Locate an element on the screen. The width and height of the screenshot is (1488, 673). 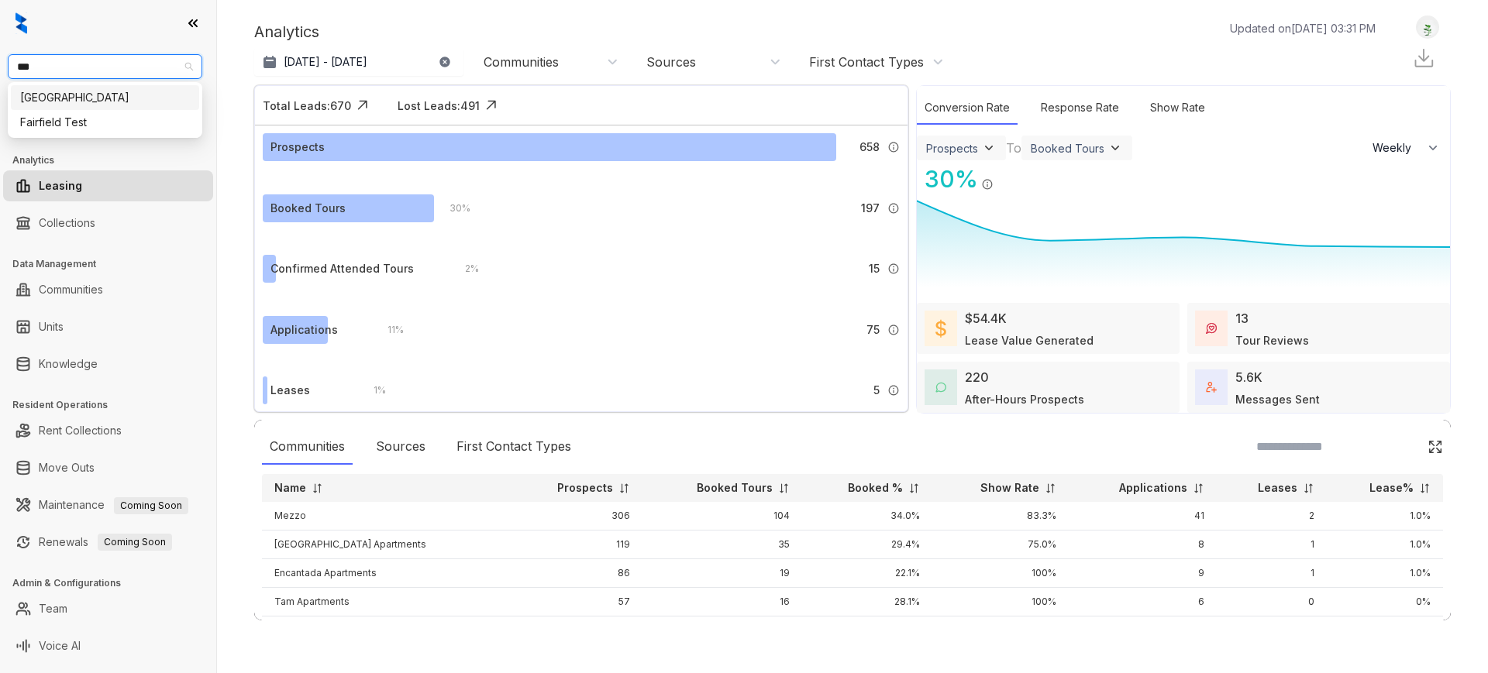
div: 30 % is located at coordinates (947, 179).